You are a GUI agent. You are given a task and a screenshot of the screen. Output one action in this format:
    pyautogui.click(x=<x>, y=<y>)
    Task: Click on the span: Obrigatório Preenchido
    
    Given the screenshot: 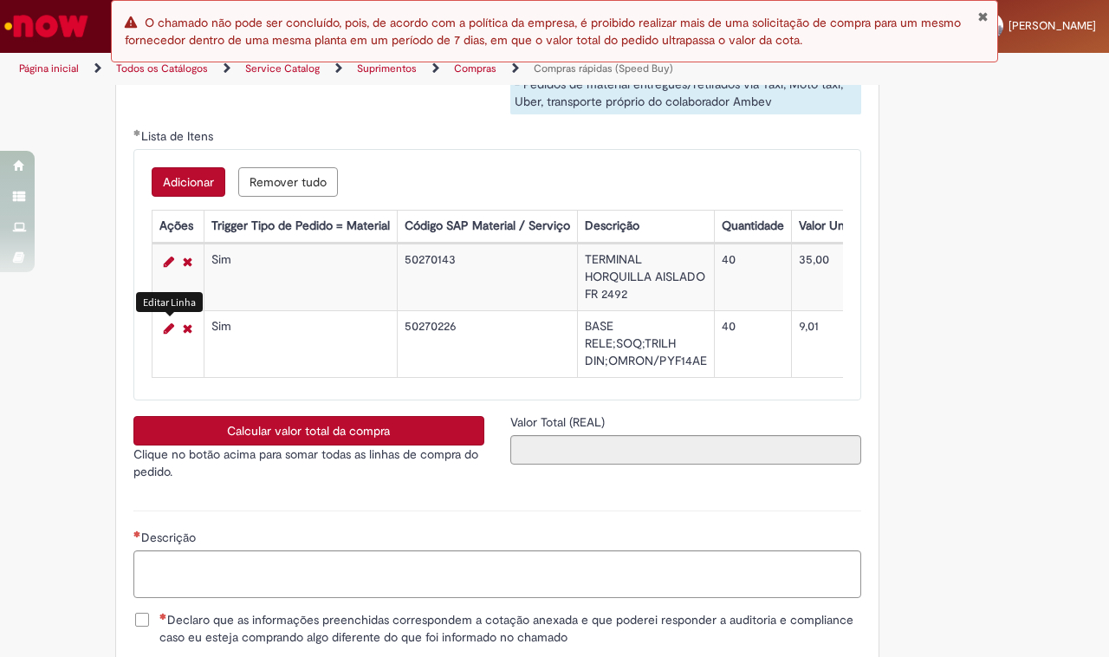 What is the action you would take?
    pyautogui.click(x=137, y=133)
    